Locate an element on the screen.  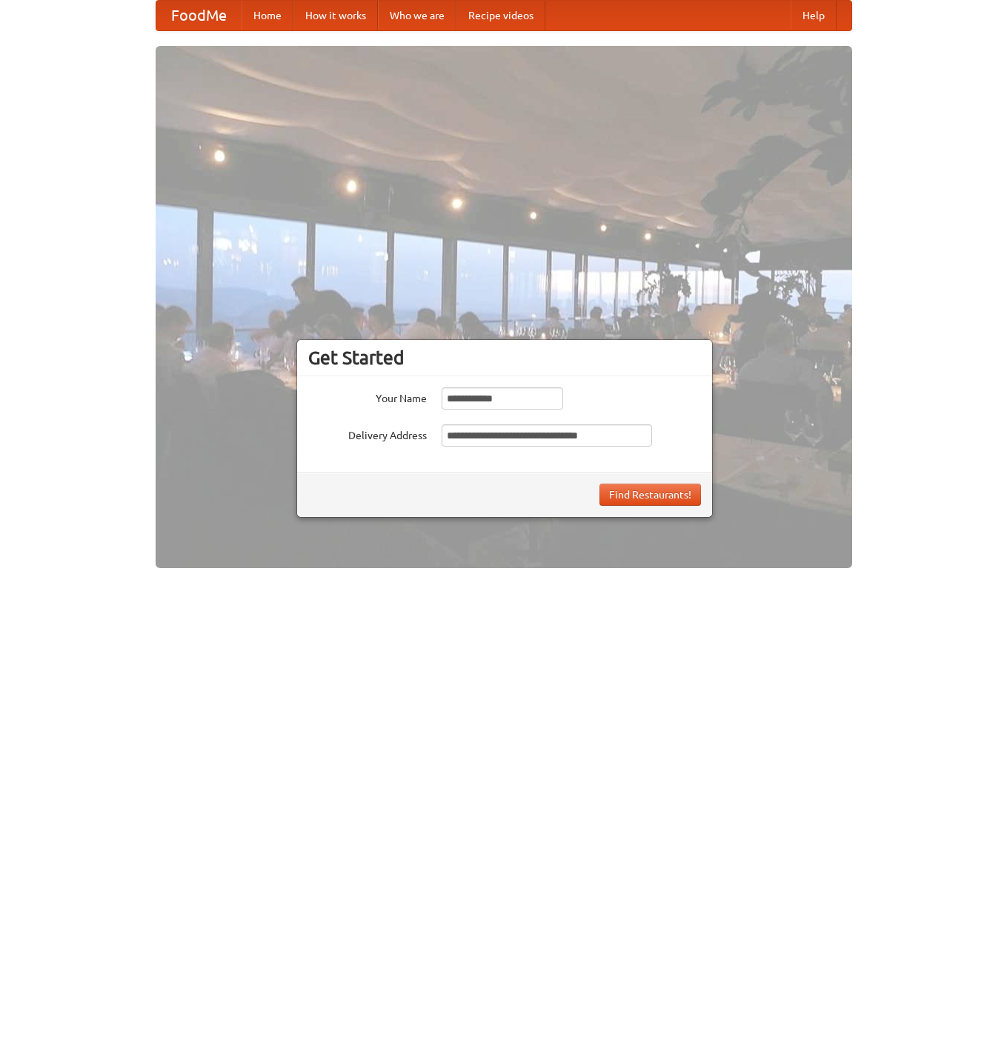
label: Delivery Address is located at coordinates (368, 433).